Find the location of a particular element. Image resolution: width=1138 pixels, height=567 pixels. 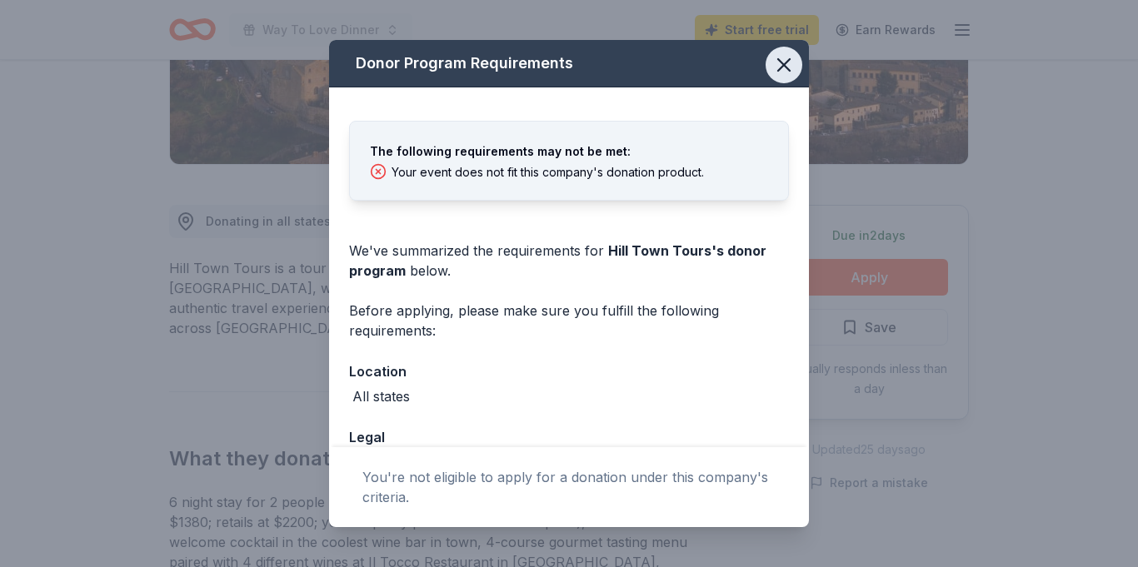

div: Before applying, please make sure you fulfill the following requirements: is located at coordinates (569, 321).